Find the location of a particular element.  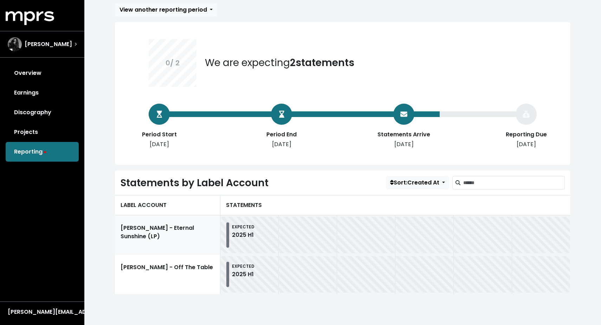

a: Projects is located at coordinates (42, 132).